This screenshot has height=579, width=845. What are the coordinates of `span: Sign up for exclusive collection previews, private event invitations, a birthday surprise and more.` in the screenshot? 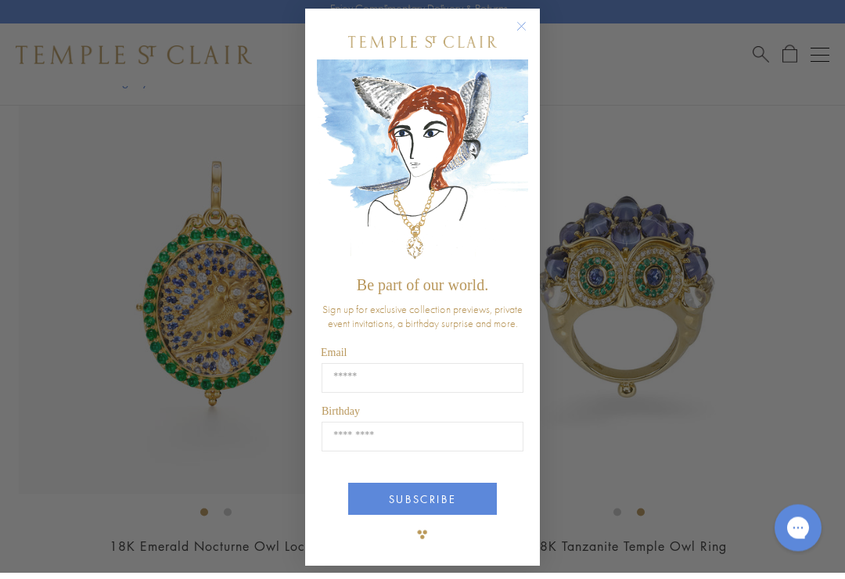 It's located at (422, 323).